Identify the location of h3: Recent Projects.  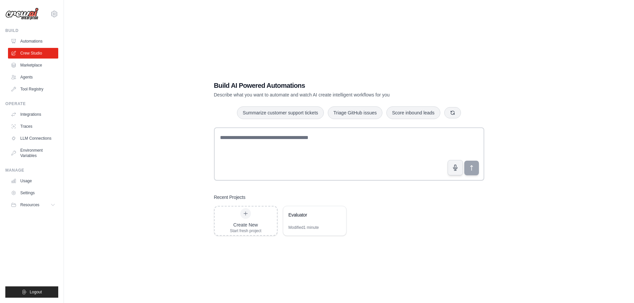
(230, 197).